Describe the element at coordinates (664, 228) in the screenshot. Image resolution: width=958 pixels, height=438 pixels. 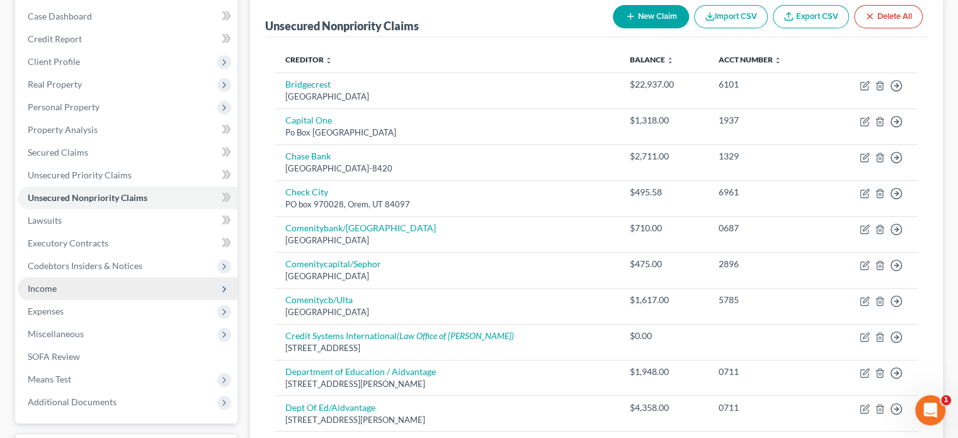
I see `div: $710.00` at that location.